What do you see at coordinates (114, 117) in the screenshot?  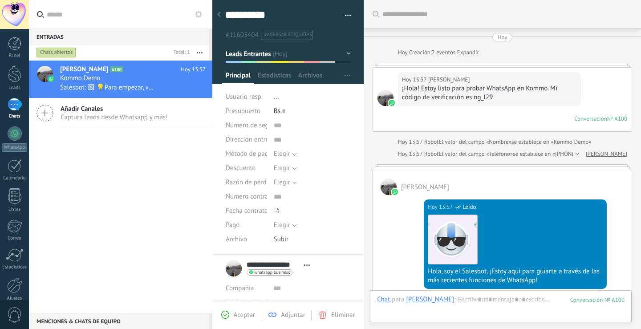 I see `span: Captura leads desde Whatsapp y más!` at bounding box center [114, 117].